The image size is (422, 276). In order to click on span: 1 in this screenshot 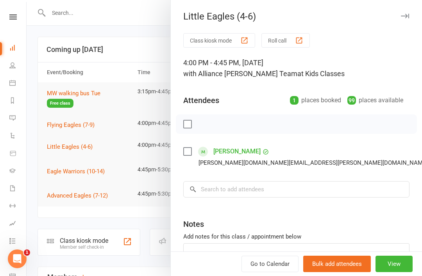, I will do `click(27, 253)`.